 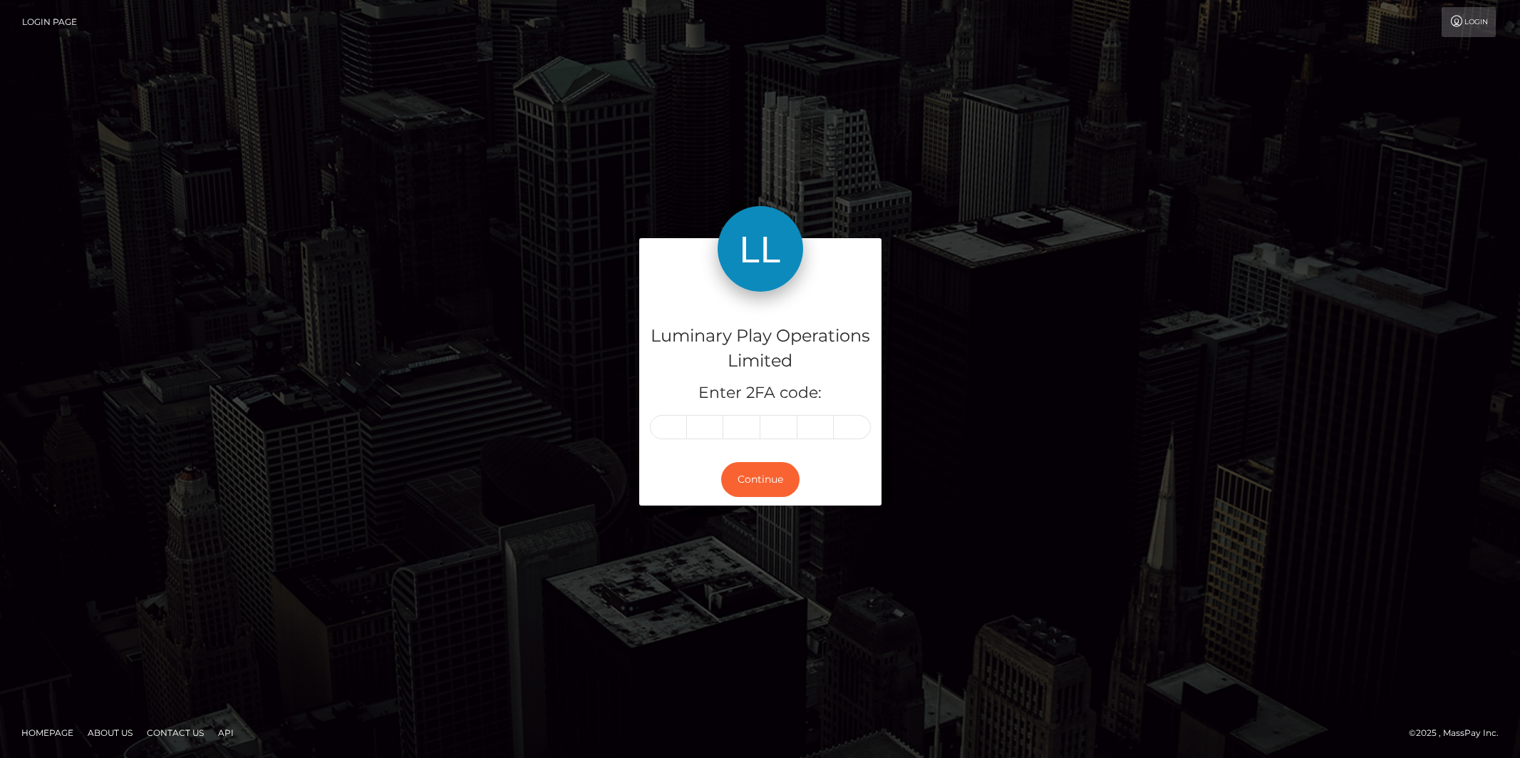 I want to click on h5: Enter 2FA code:, so click(x=761, y=393).